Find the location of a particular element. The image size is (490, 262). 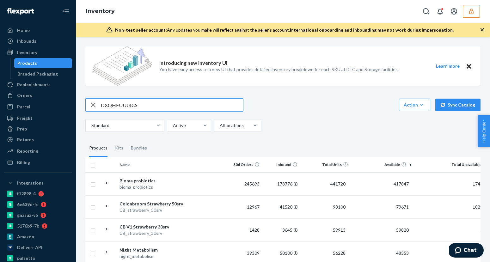

div: Replenishments is located at coordinates (34, 85).